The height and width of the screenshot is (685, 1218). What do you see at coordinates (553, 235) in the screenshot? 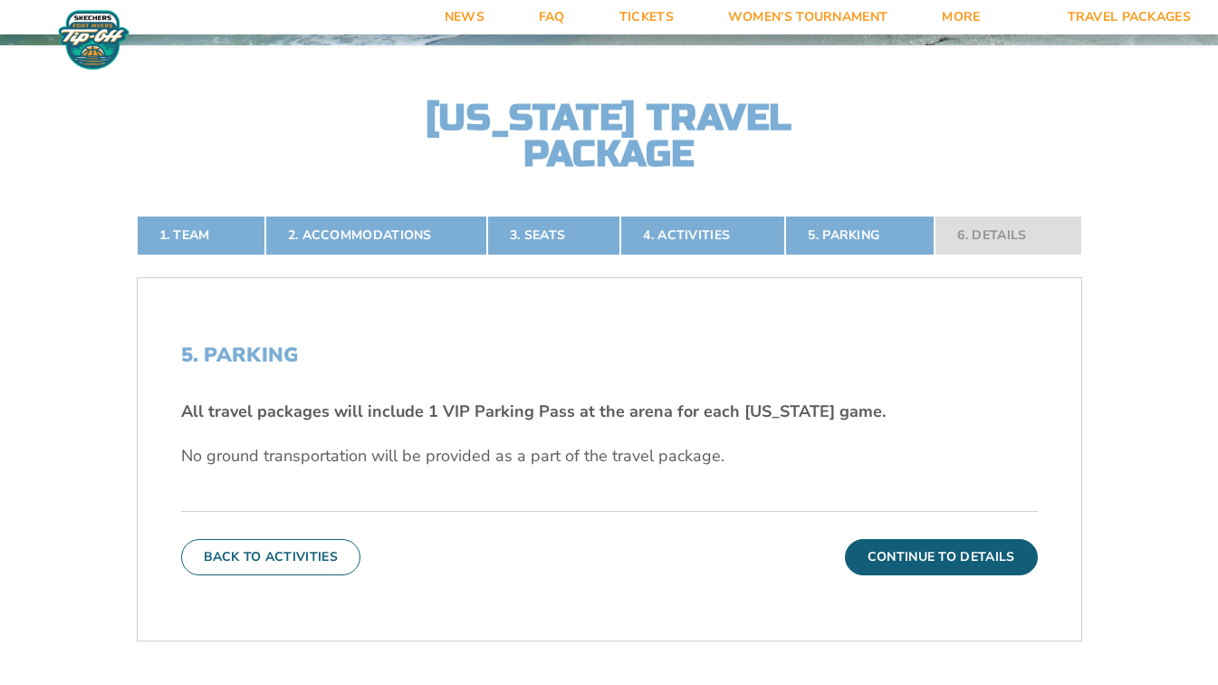
I see `a: 3. Seats` at bounding box center [553, 235].